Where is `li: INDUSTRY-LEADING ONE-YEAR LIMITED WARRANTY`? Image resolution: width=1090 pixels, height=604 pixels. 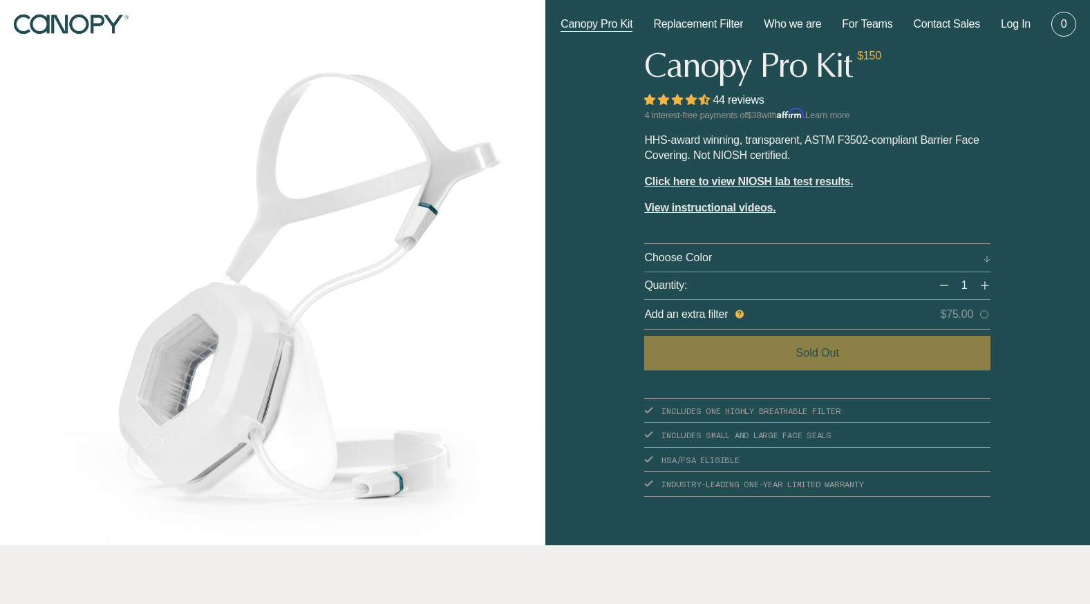
li: INDUSTRY-LEADING ONE-YEAR LIMITED WARRANTY is located at coordinates (817, 484).